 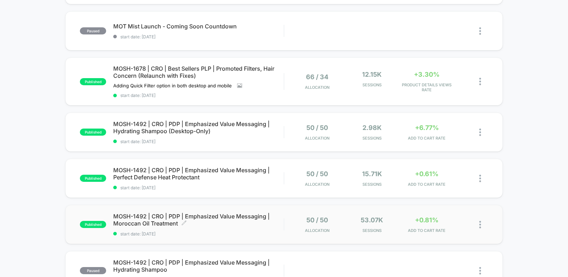 What do you see at coordinates (372, 173) in the screenshot?
I see `span: 15.71k` at bounding box center [372, 173].